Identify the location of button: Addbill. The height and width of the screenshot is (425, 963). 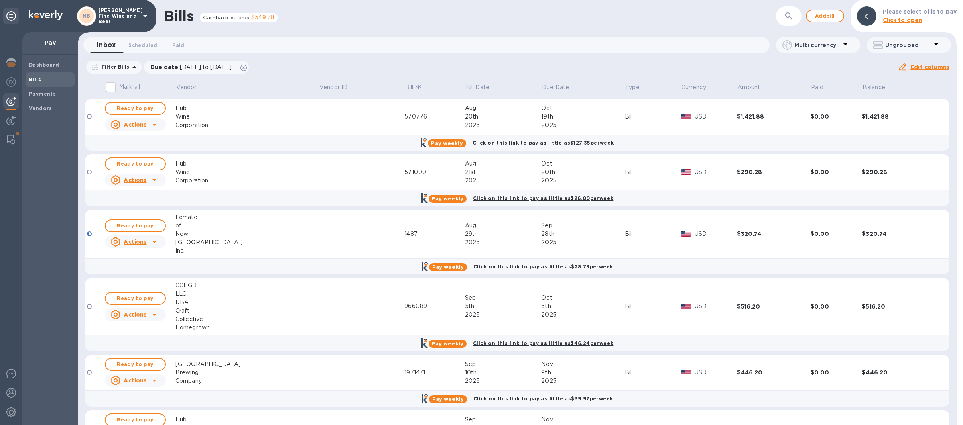
(825, 16).